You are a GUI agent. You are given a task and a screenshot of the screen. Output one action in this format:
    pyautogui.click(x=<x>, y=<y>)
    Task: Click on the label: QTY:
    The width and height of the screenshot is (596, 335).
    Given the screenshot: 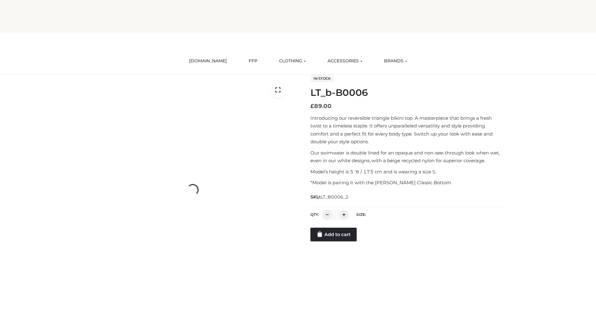 What is the action you would take?
    pyautogui.click(x=315, y=214)
    